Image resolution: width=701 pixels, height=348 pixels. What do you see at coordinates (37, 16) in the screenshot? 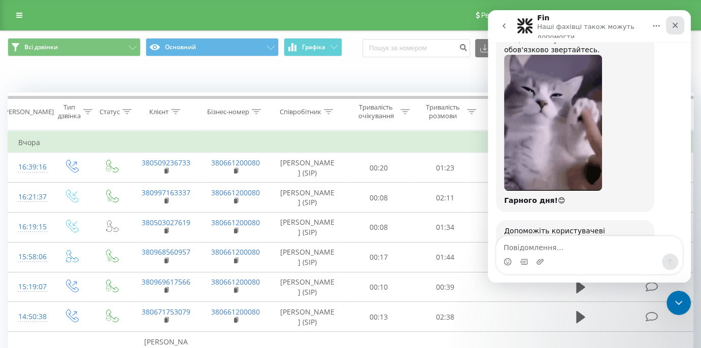
I see `img: Profile image for Fin` at bounding box center [37, 16].